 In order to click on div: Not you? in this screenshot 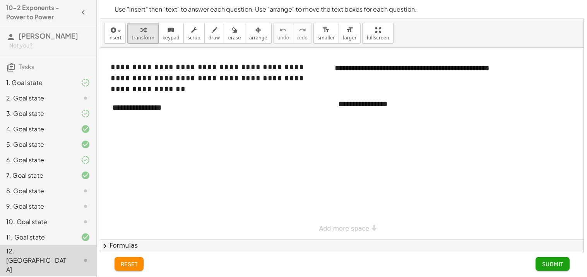, I will do `click(50, 46)`.